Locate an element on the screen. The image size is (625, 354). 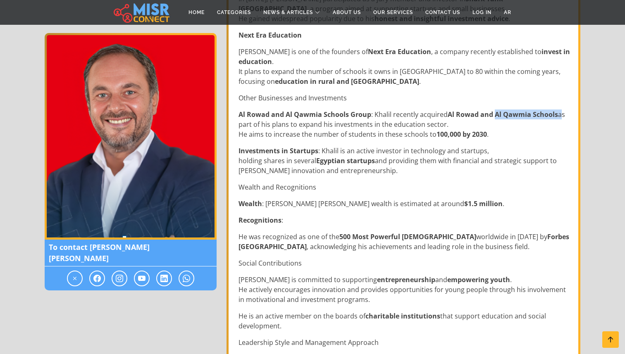
strong: Al Rowad and Al Qawmia Schools Group is located at coordinates (305, 115).